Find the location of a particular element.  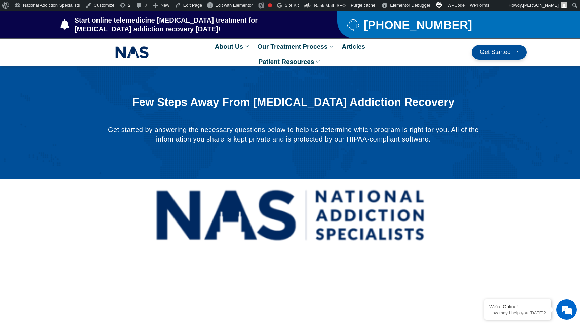

img: svg+xml;base64,PHN2ZyB4bWxucz0iaHR0cDovL3d3dy53My5vcmcvMjAwMC9zdmciIHZpZXdCb3g9IjAgMCAzMiAzMiI+PG... is located at coordinates (439, 5).